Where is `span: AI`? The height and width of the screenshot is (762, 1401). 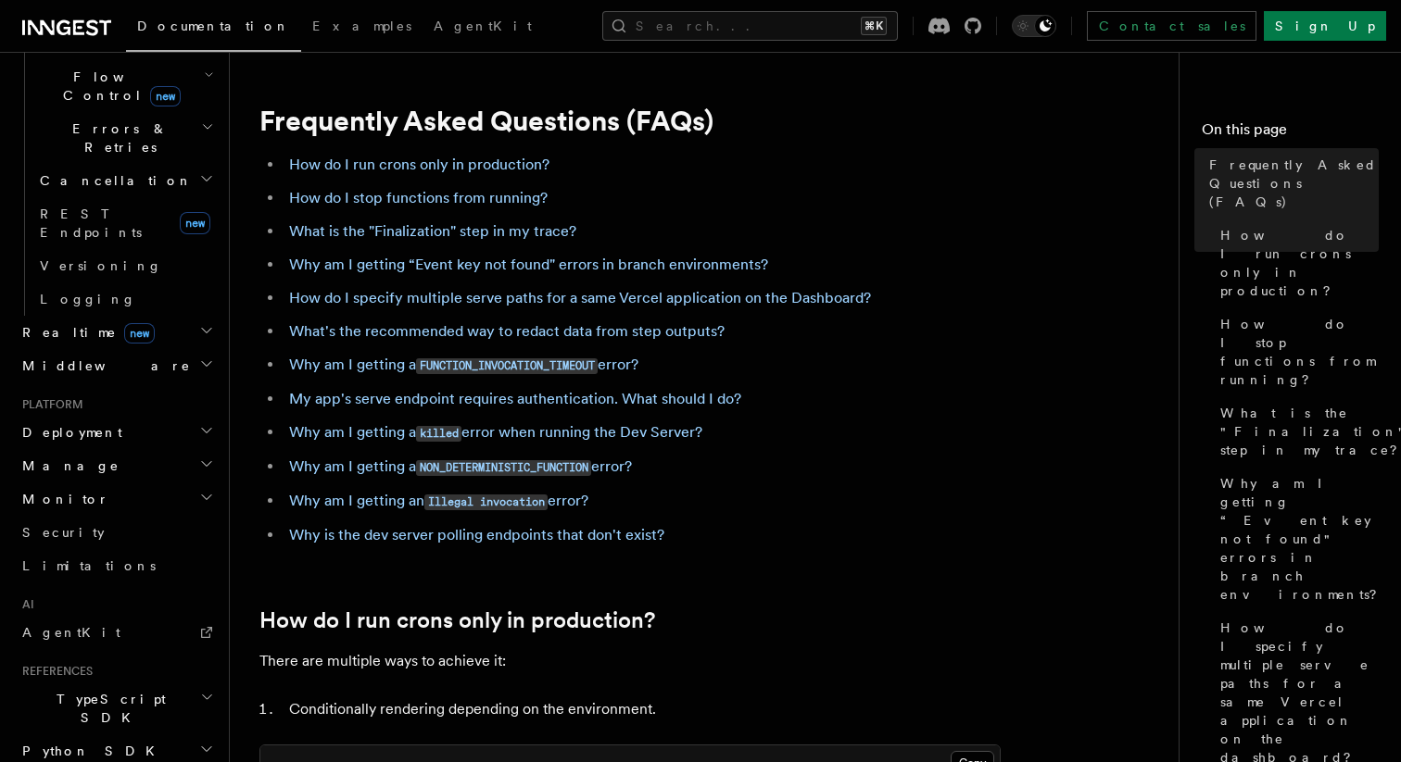
span: AI is located at coordinates (24, 605).